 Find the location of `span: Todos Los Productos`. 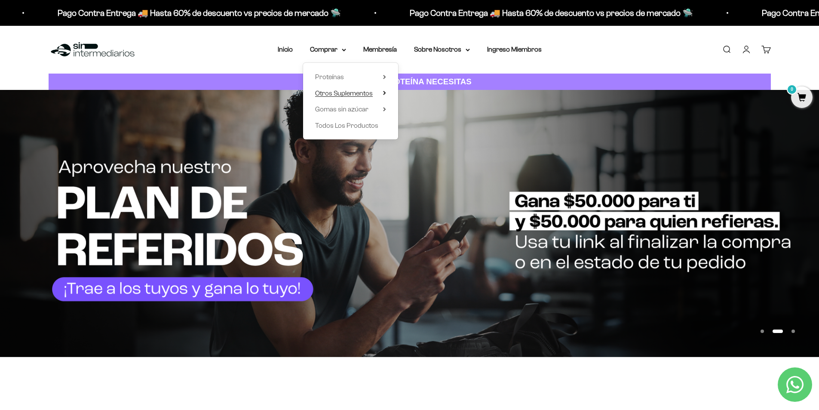

span: Todos Los Productos is located at coordinates (347, 125).